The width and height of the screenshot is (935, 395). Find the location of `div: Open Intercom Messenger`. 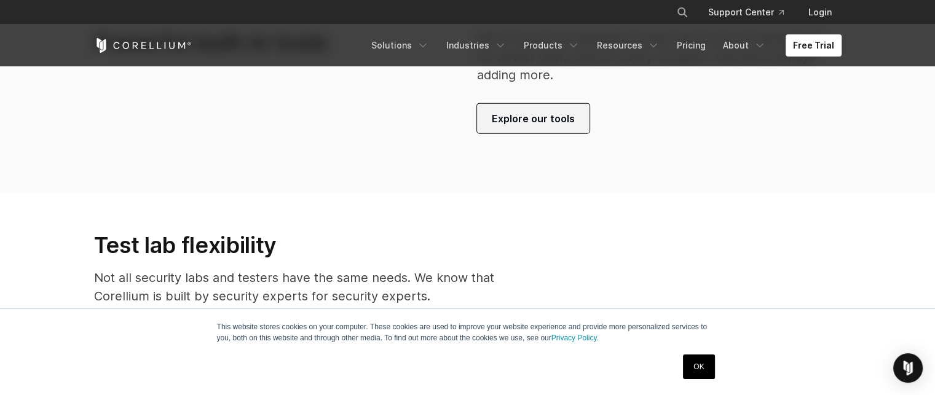

div: Open Intercom Messenger is located at coordinates (908, 368).